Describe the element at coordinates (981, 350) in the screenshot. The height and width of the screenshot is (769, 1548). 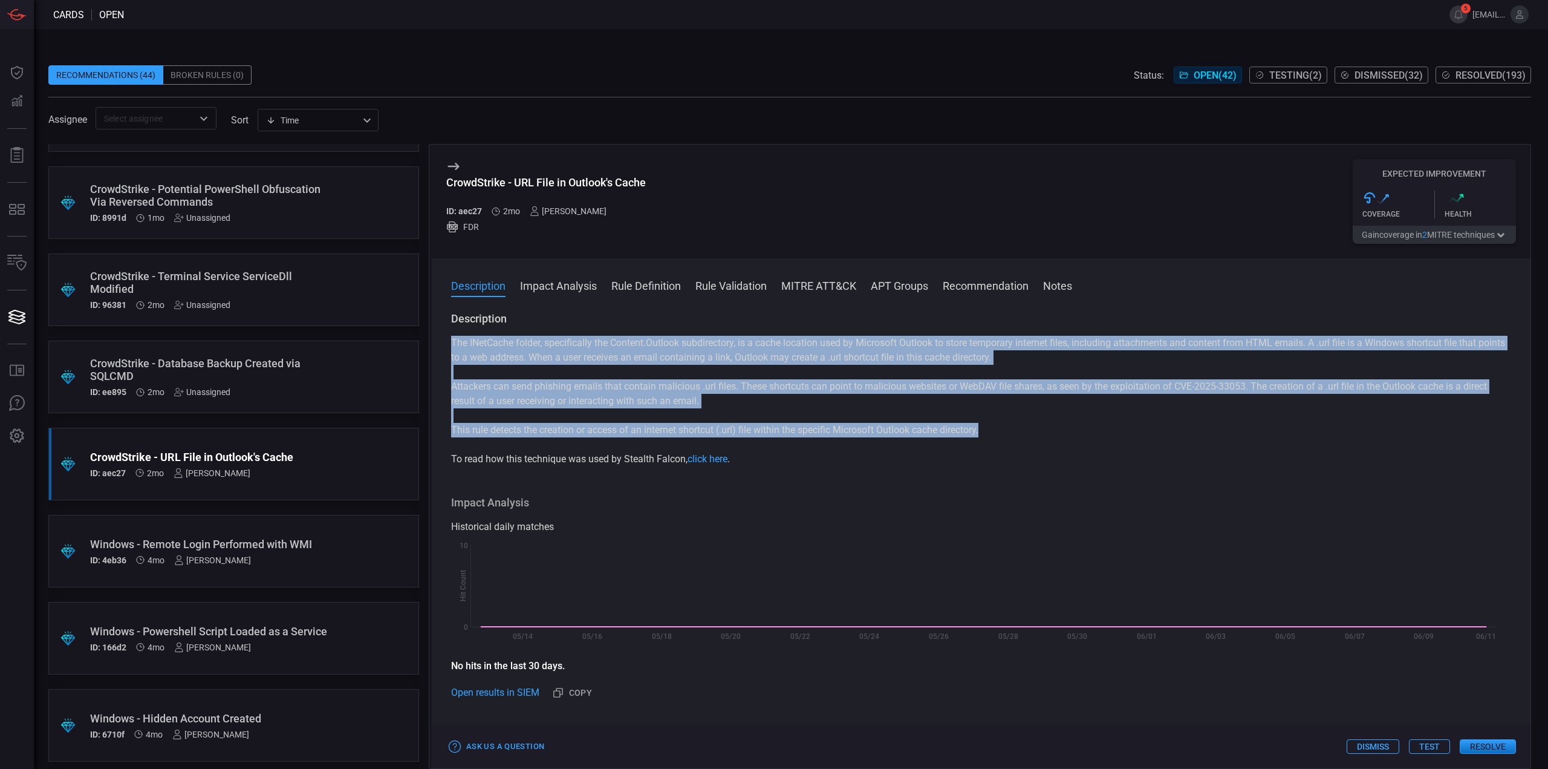
I see `p: The INetCache folder, specifically the Content.Outlook subdirectory, is a cache location used by ...` at that location.